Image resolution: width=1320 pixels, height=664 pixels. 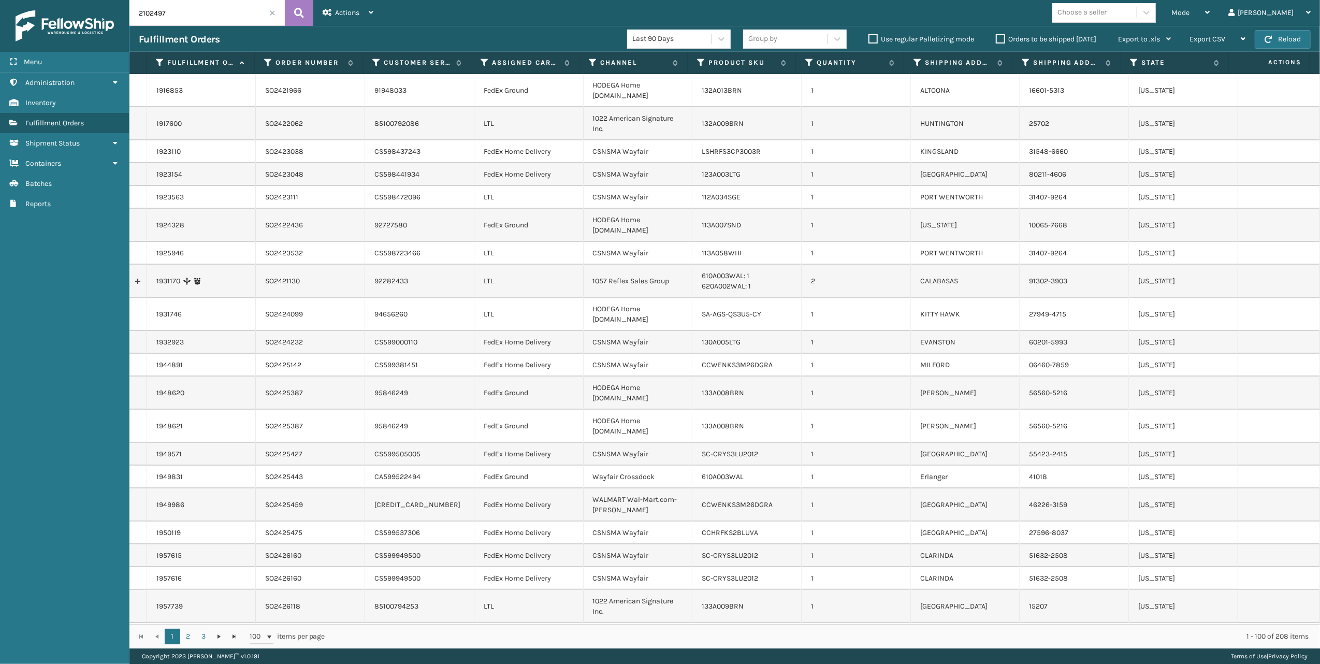 What do you see at coordinates (419, 314) in the screenshot?
I see `td: 94656260` at bounding box center [419, 314].